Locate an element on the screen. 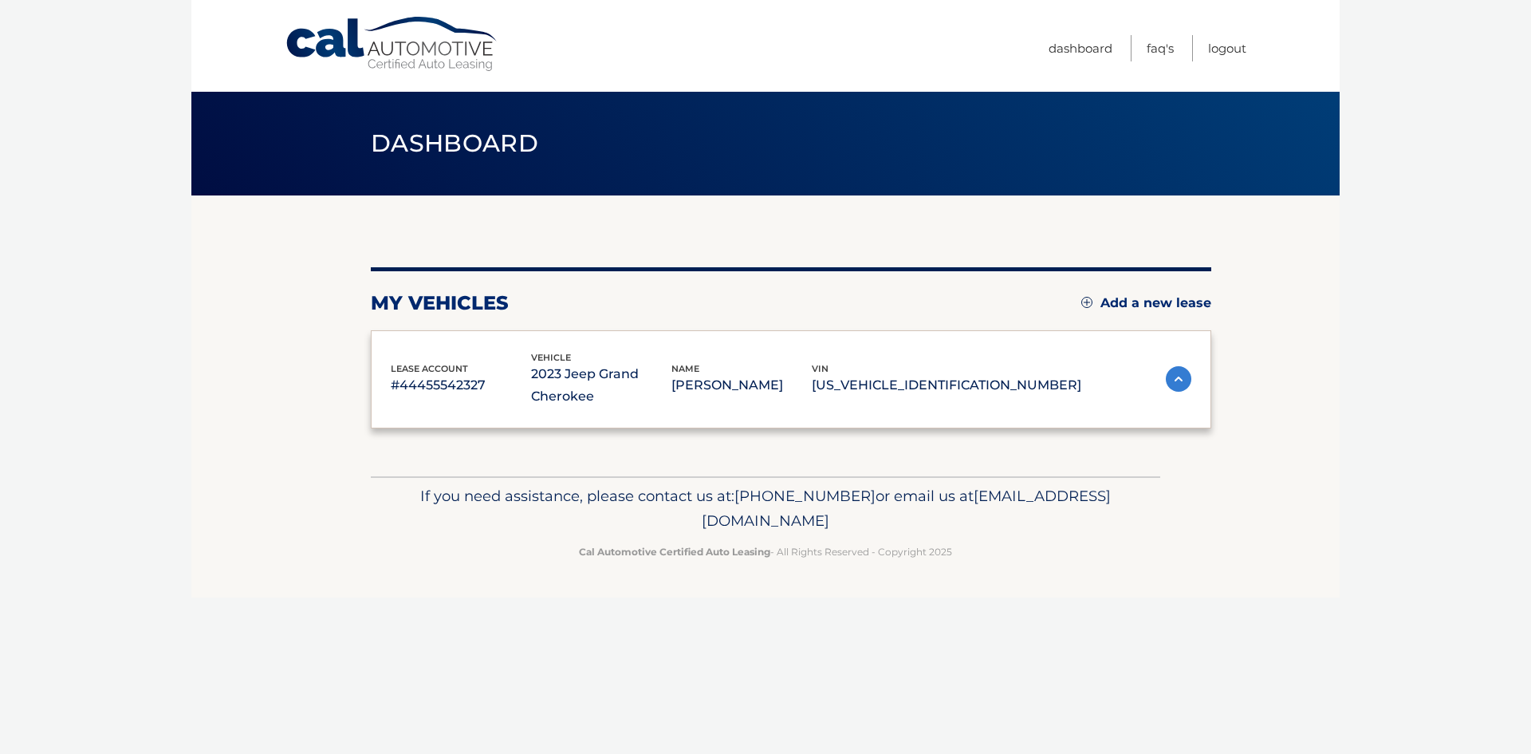 This screenshot has width=1531, height=754. a: Logout is located at coordinates (1227, 48).